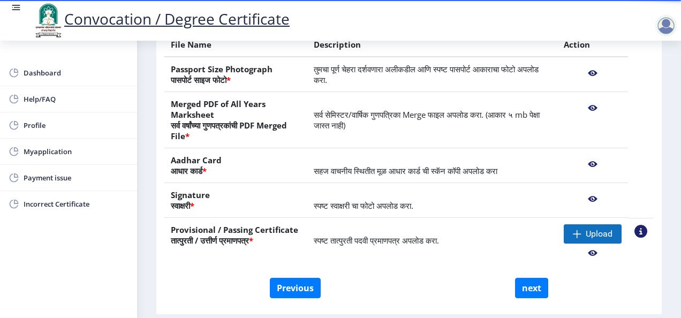  What do you see at coordinates (76, 99) in the screenshot?
I see `span: Help/FAQ` at bounding box center [76, 99].